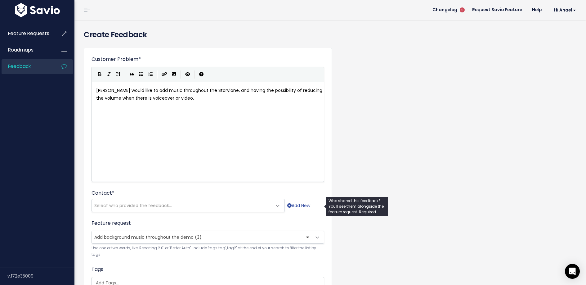 This screenshot has height=285, width=586. I want to click on button: Create Link, so click(164, 74).